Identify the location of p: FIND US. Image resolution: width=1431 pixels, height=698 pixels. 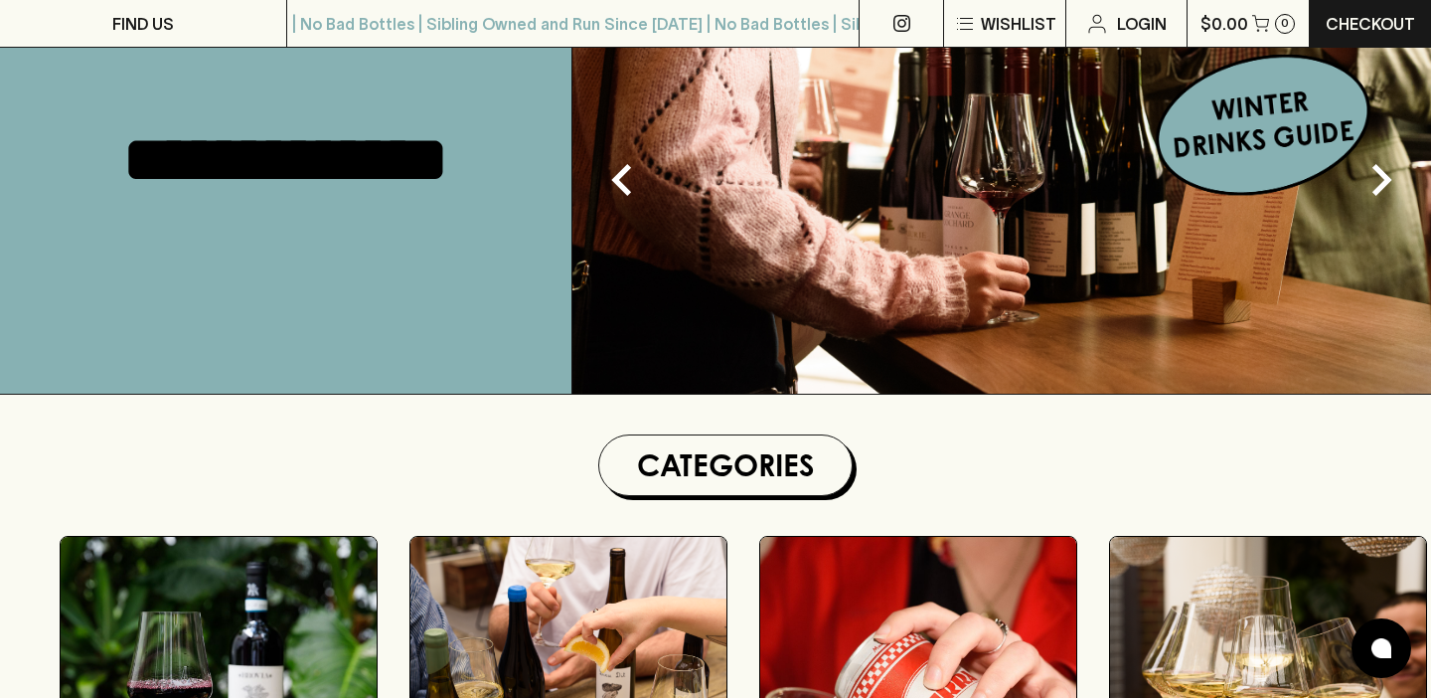
(143, 24).